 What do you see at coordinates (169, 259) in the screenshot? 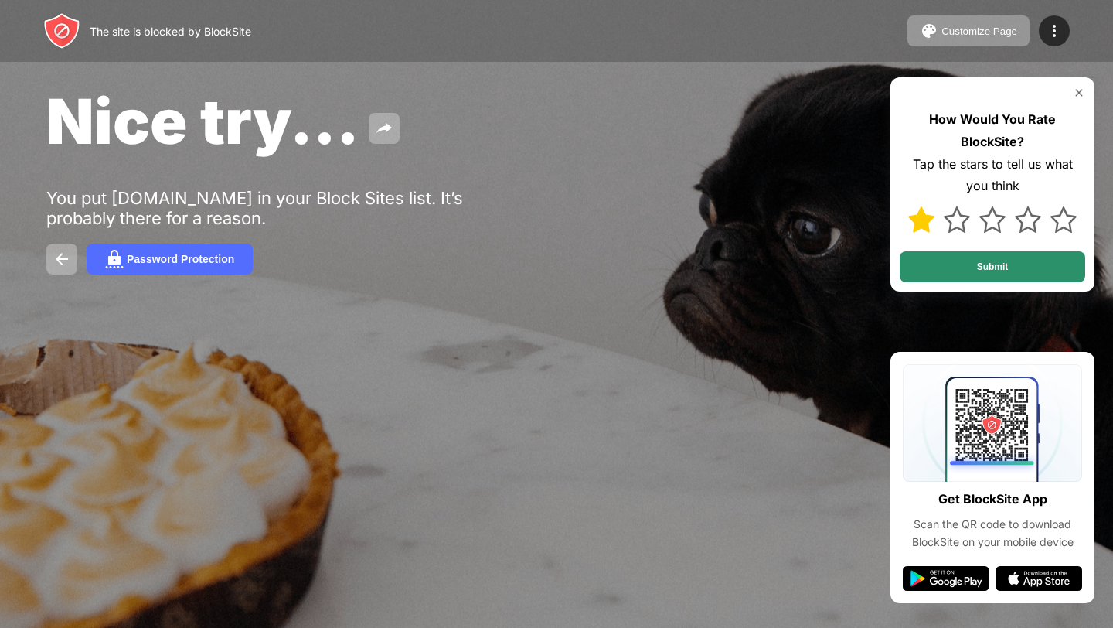
I see `button: Password Protection` at bounding box center [169, 259].